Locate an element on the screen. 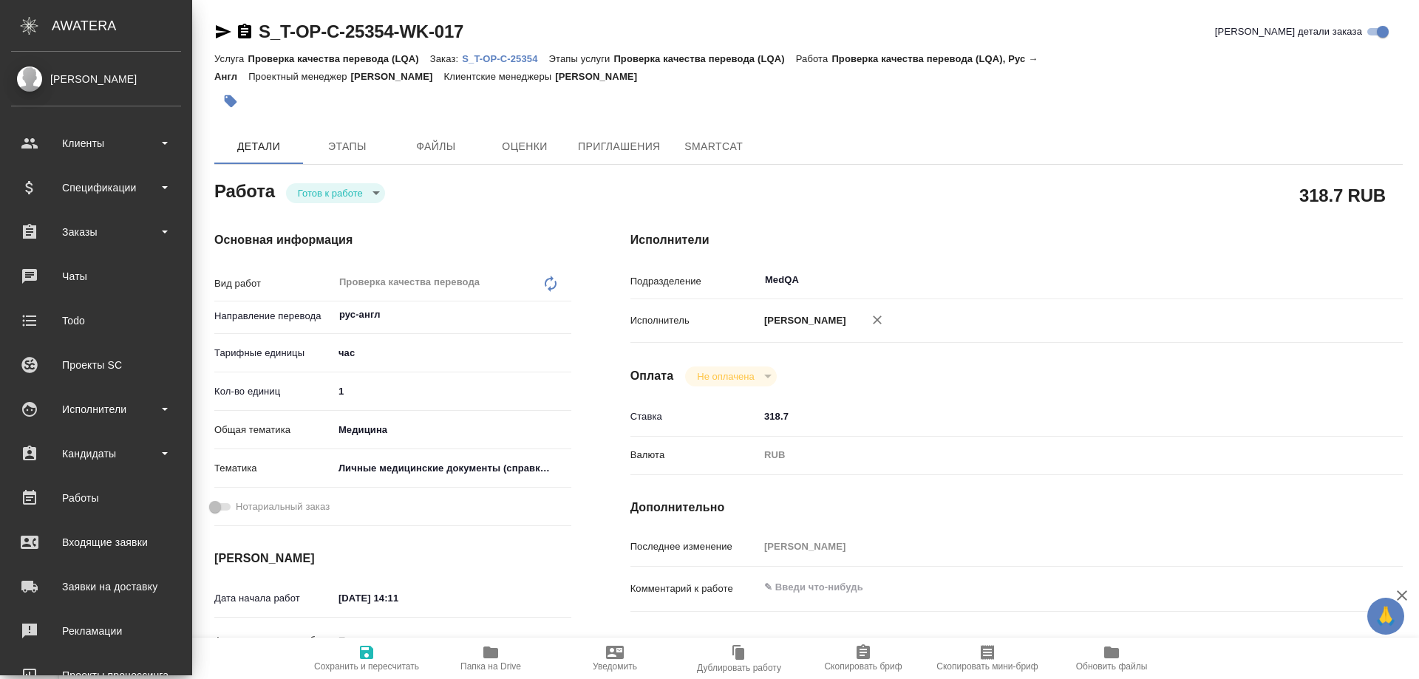 The width and height of the screenshot is (1419, 679). h4: Основная информация is located at coordinates (392, 240).